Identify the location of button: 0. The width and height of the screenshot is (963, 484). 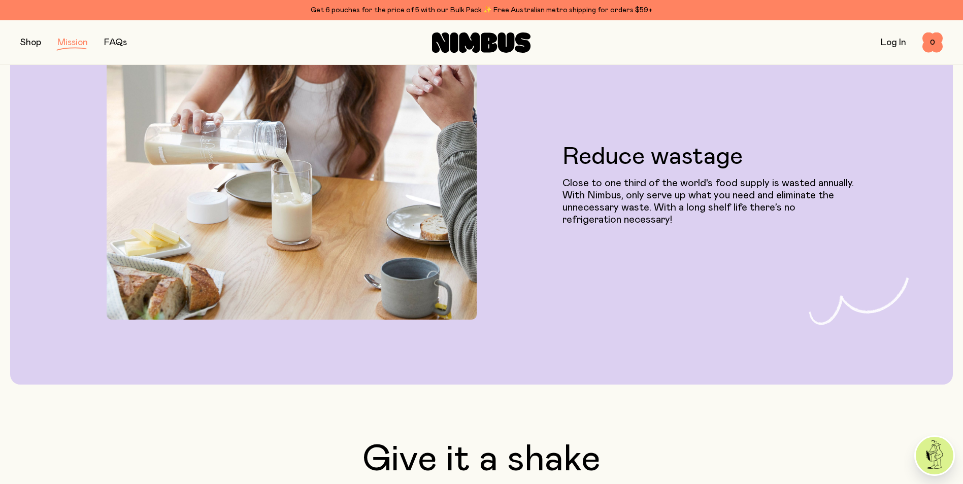
(932, 43).